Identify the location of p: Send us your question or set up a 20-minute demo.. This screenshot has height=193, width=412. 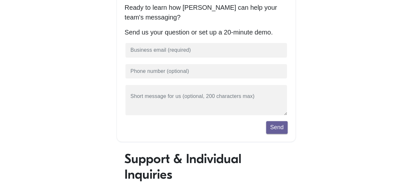
(206, 32).